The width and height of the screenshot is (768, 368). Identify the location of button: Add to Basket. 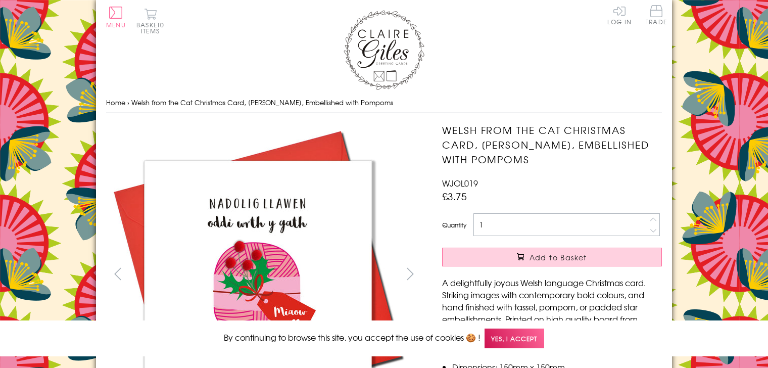
(552, 257).